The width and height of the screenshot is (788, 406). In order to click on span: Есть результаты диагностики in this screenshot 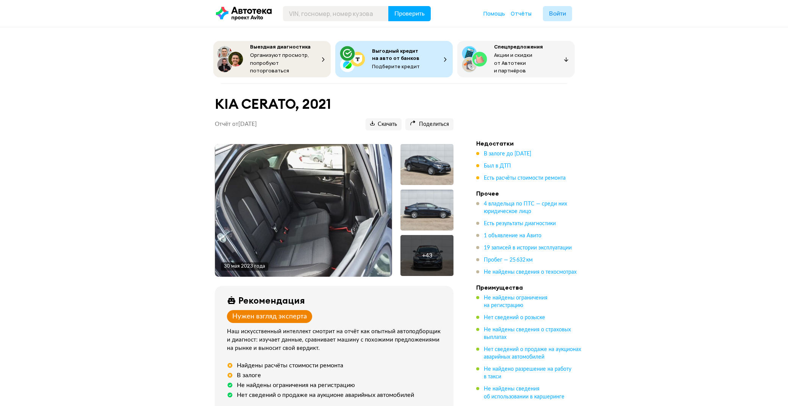, I will do `click(520, 223)`.